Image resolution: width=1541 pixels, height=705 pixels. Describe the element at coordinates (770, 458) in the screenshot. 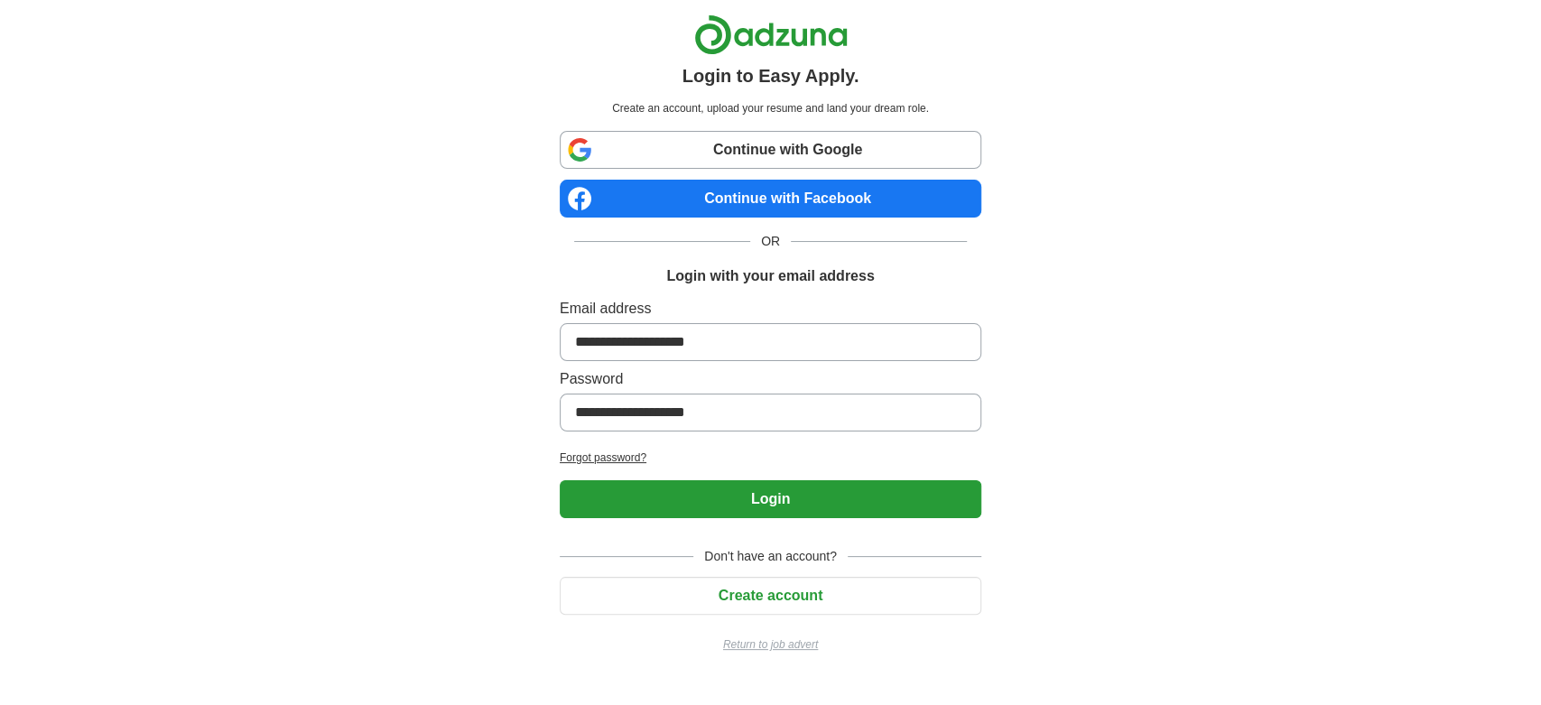

I see `h2: Forgot password?` at that location.